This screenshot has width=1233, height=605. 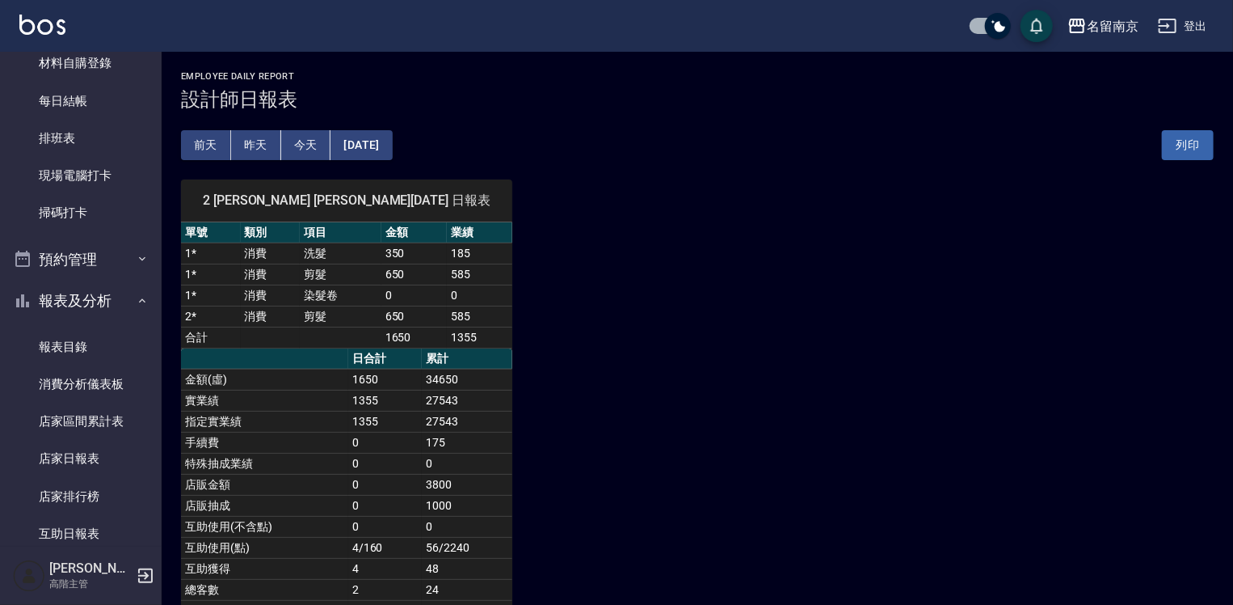 I want to click on td: 指定實業績, so click(x=264, y=421).